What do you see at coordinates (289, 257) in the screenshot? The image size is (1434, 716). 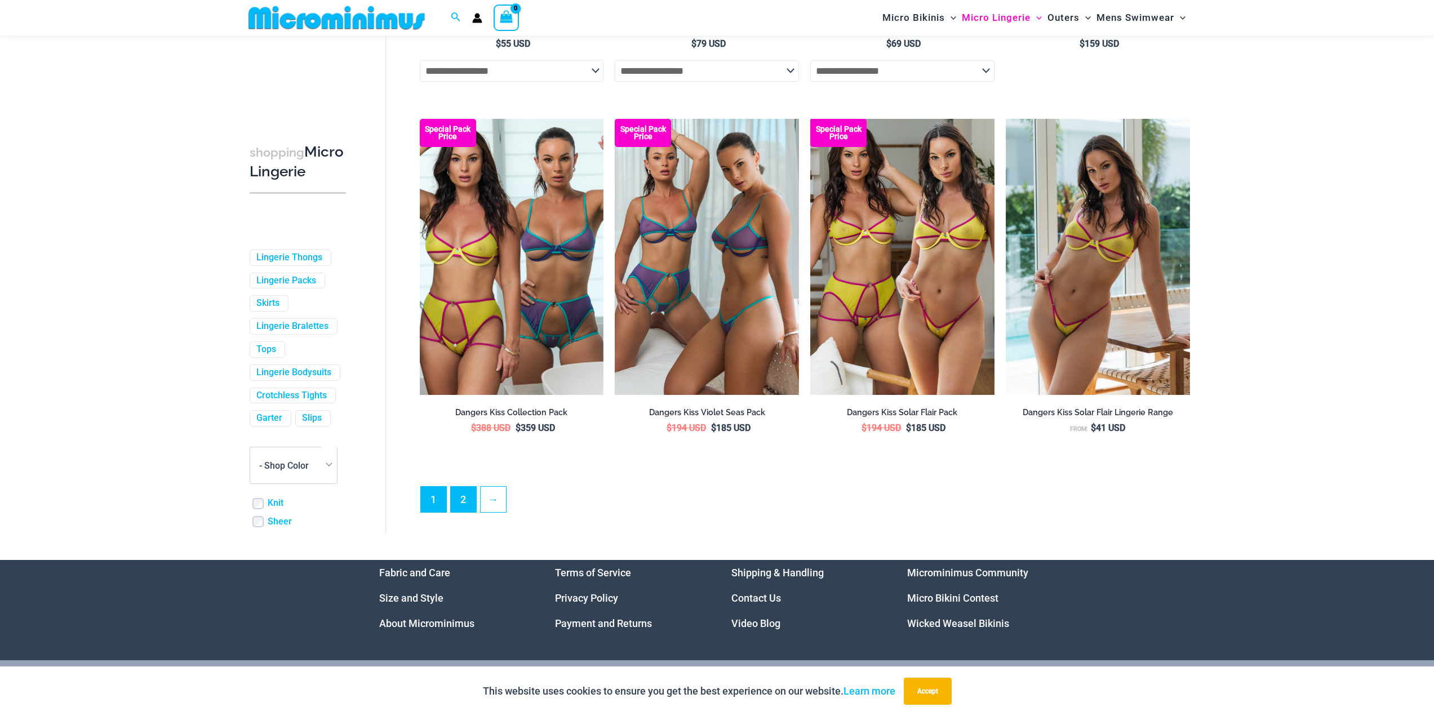 I see `a: Lingerie Thongs` at bounding box center [289, 257].